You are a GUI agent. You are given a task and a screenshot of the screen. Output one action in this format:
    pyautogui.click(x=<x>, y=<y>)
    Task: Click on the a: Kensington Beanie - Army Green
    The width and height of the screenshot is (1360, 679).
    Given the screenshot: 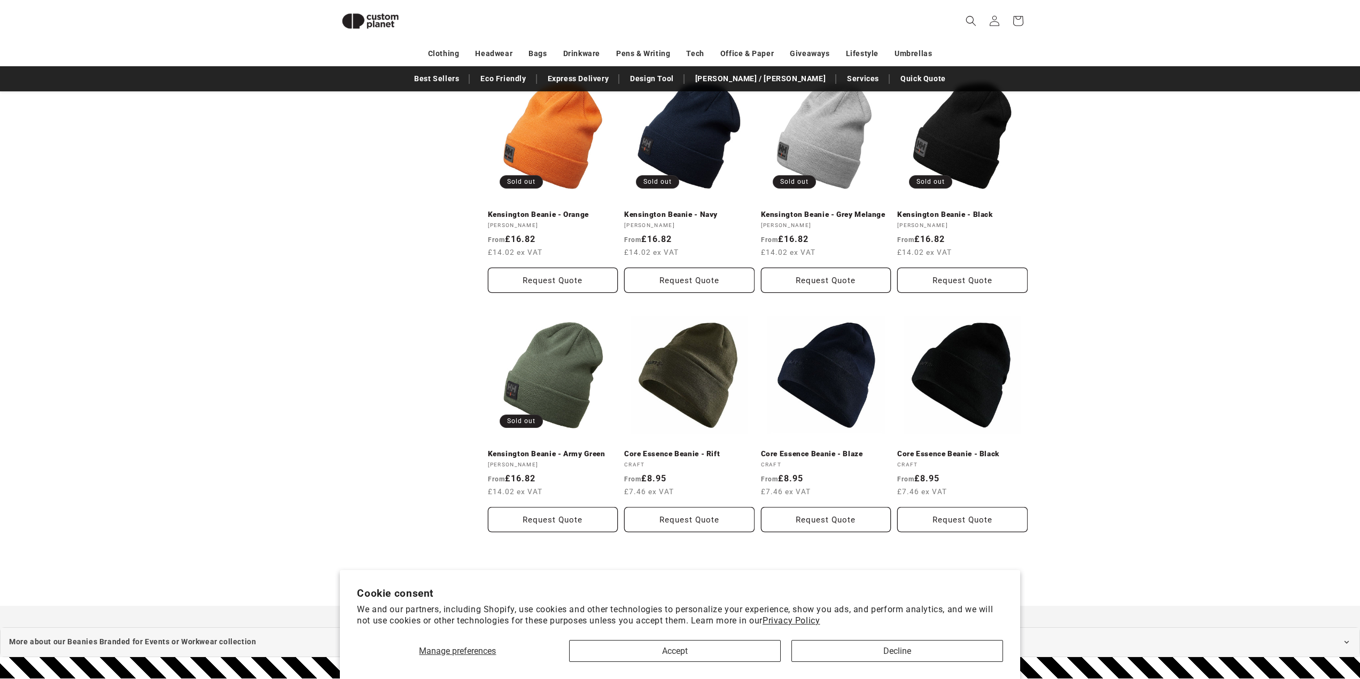 What is the action you would take?
    pyautogui.click(x=553, y=454)
    